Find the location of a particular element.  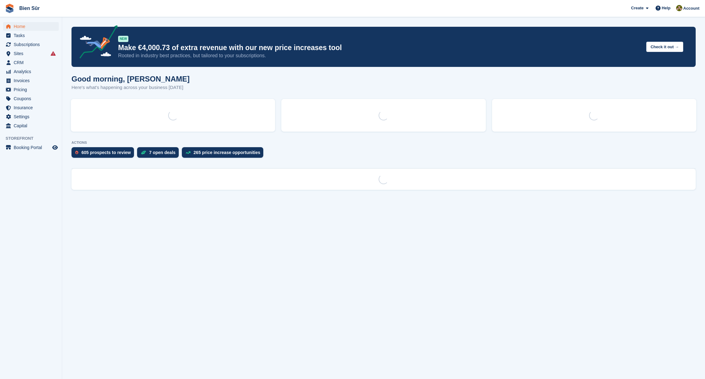

span: Help is located at coordinates (666, 8).